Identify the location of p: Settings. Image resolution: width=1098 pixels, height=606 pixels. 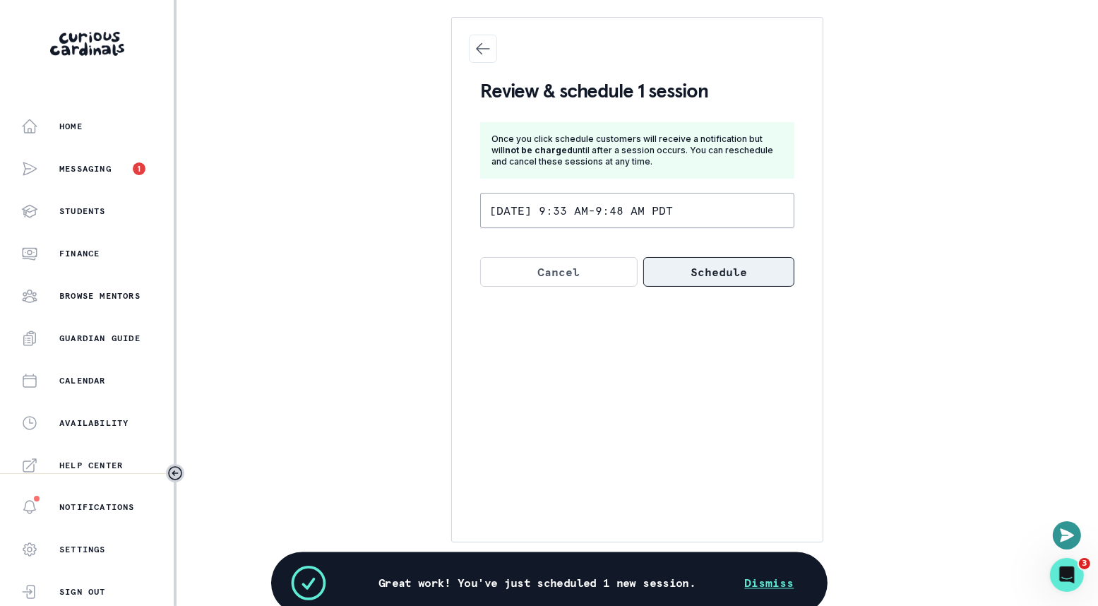
(83, 549).